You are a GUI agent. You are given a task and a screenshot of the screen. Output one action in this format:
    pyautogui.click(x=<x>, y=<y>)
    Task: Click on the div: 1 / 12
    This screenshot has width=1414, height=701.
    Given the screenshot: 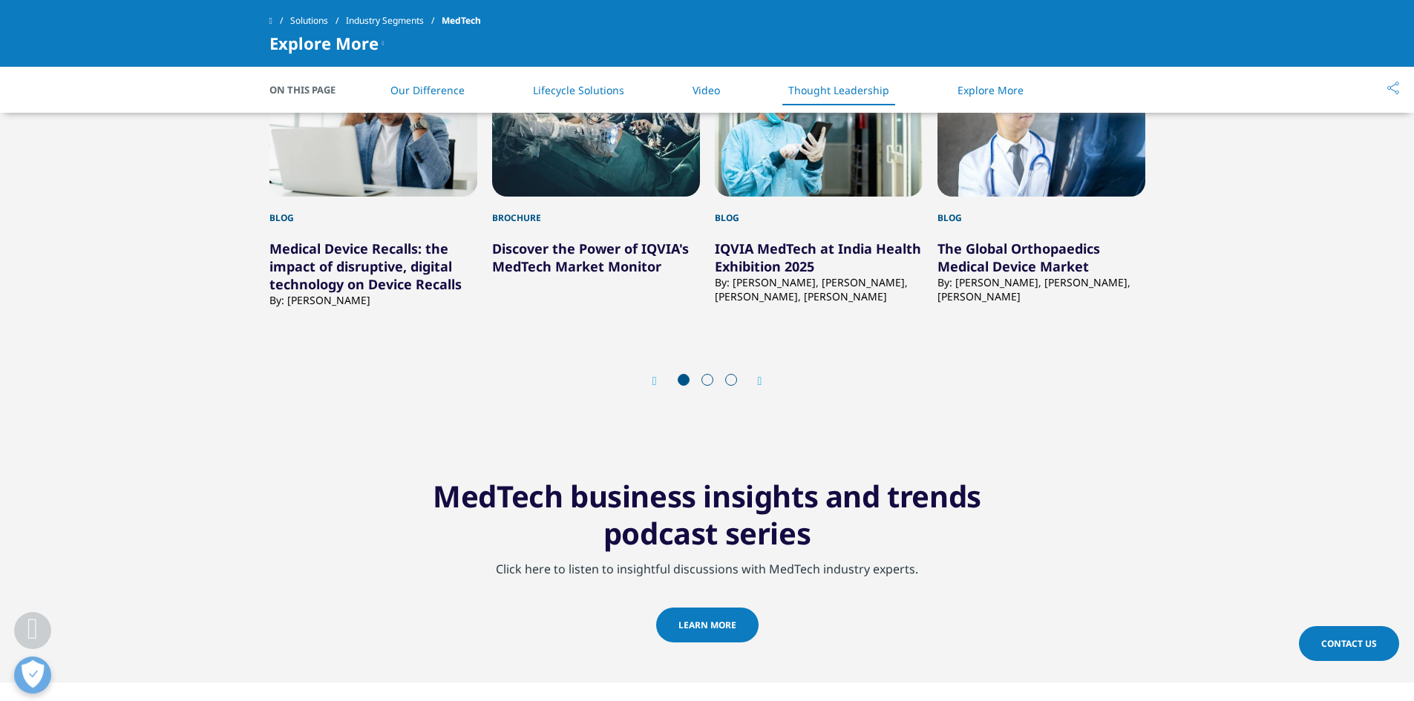 What is the action you would take?
    pyautogui.click(x=373, y=184)
    